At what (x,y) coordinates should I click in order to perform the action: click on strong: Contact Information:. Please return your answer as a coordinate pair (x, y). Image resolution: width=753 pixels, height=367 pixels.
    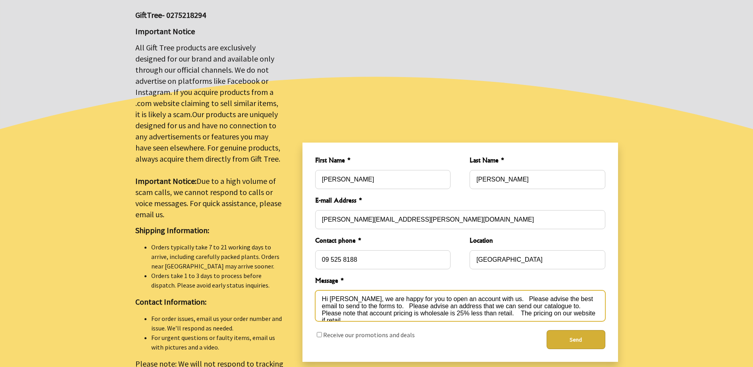
    Looking at the image, I should click on (171, 301).